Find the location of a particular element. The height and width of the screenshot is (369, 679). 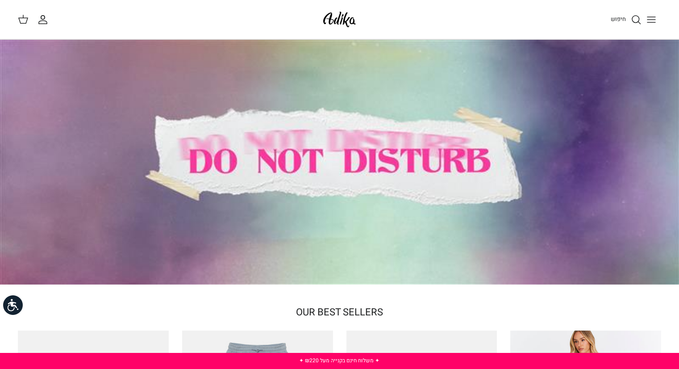

img: Adika IL is located at coordinates (339, 19).